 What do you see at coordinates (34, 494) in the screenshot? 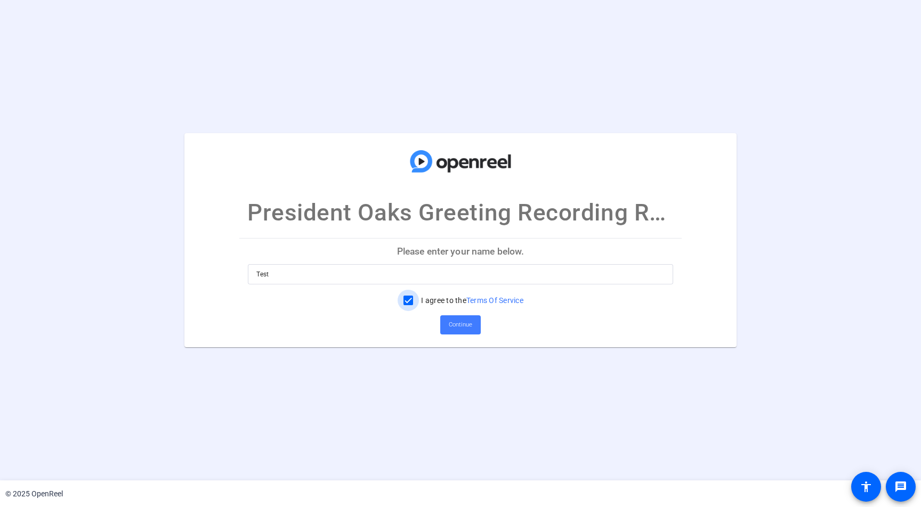
I see `div: © 2025 OpenReel` at bounding box center [34, 494].